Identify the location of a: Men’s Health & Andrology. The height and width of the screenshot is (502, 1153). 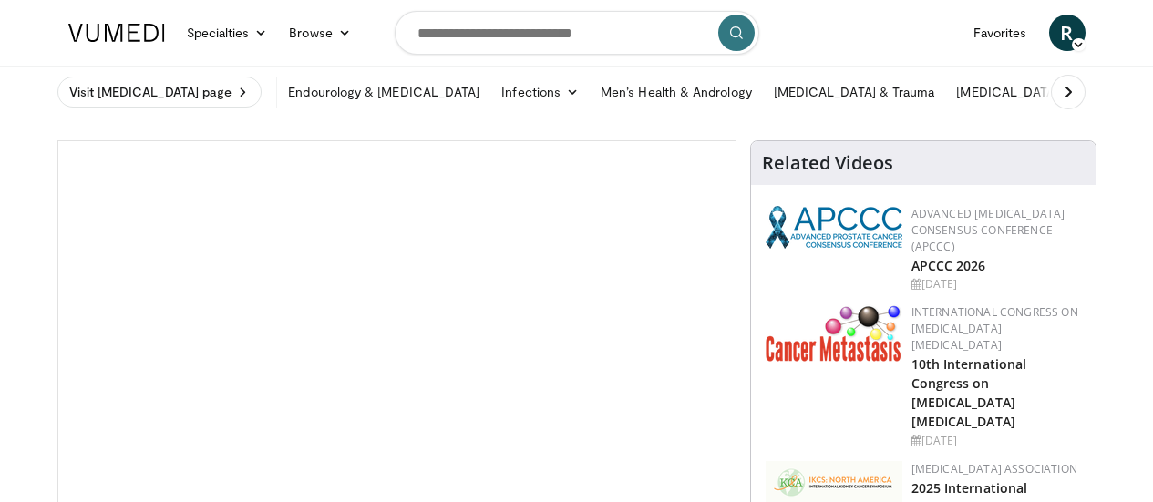
(676, 92).